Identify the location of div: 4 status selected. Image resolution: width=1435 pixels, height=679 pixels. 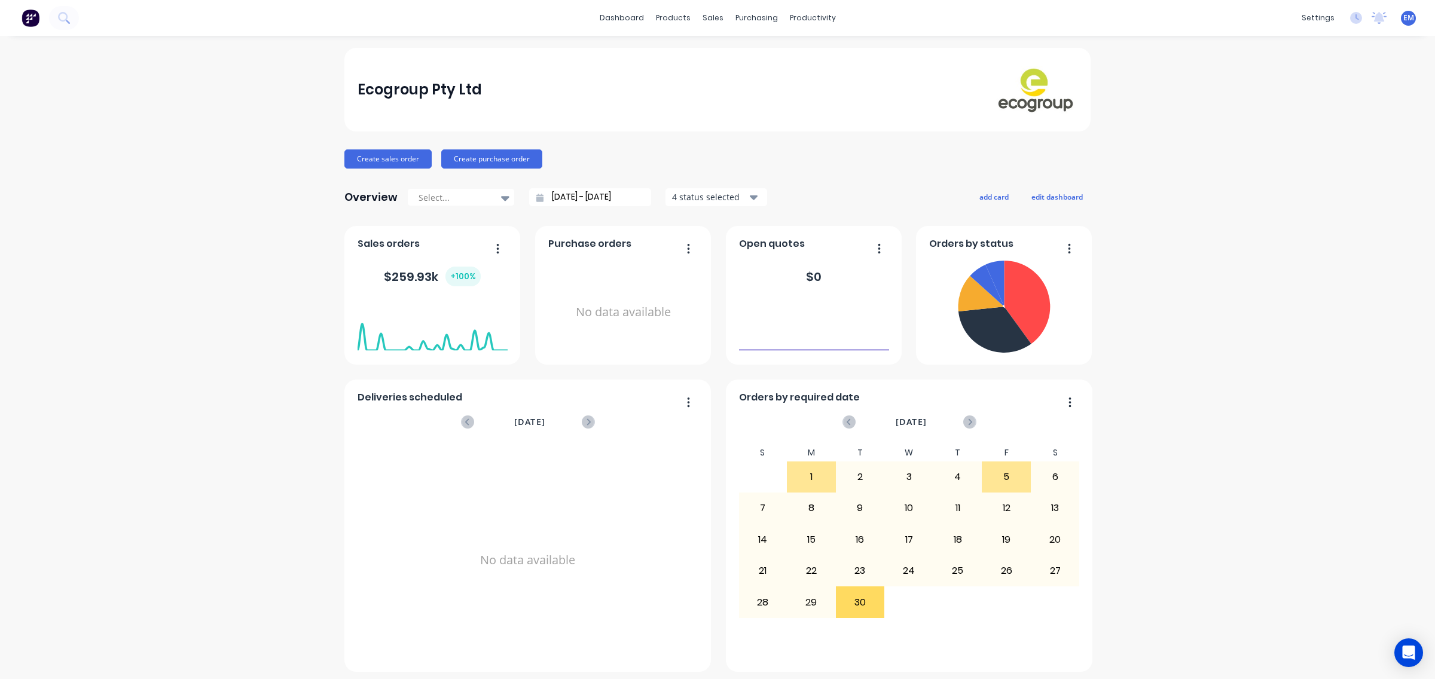
(710, 197).